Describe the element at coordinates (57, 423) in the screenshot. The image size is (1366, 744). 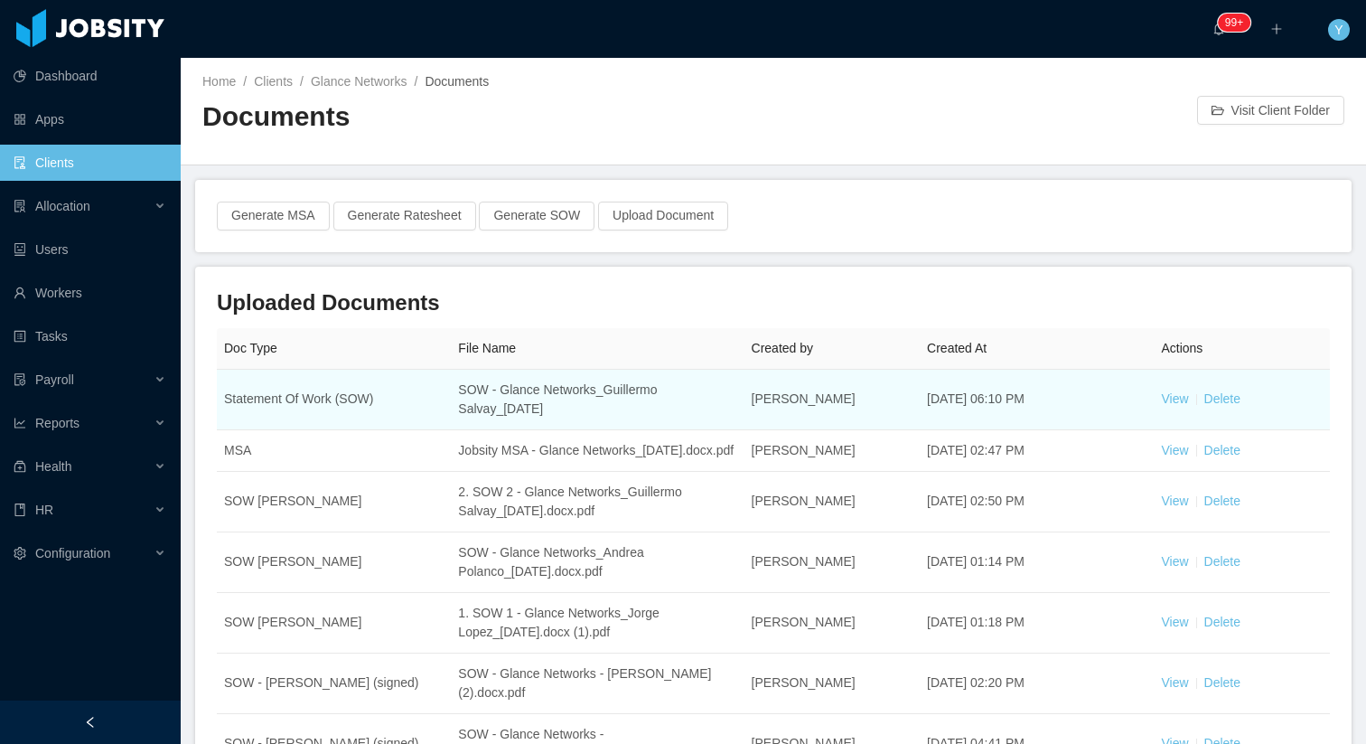
I see `span: Reports` at that location.